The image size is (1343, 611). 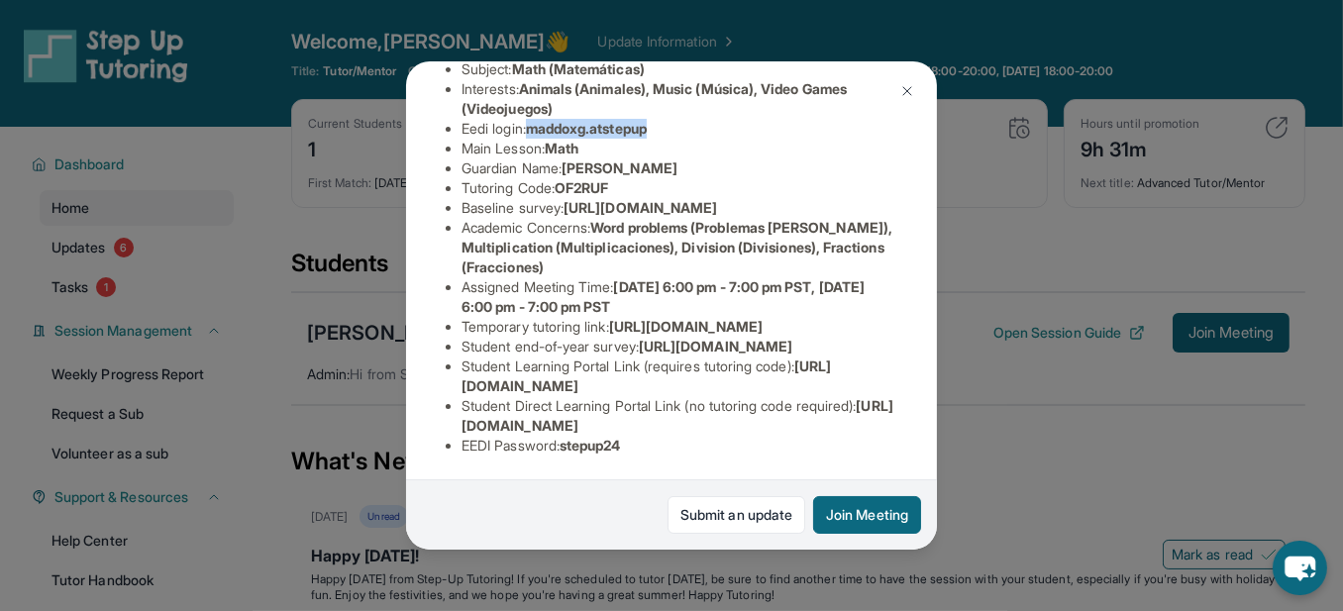 What do you see at coordinates (680, 129) in the screenshot?
I see `li: Eedi login :` at bounding box center [680, 129].